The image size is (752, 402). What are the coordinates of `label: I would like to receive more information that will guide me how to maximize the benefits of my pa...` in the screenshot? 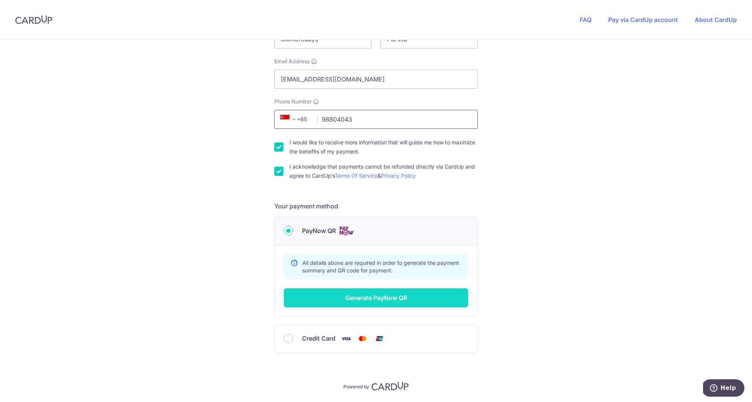 It's located at (383, 147).